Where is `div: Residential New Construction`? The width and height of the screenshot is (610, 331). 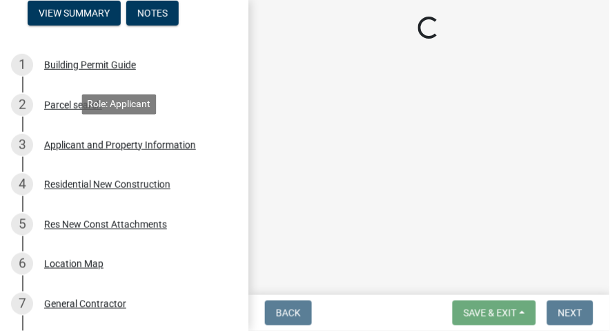
div: Residential New Construction is located at coordinates (107, 184).